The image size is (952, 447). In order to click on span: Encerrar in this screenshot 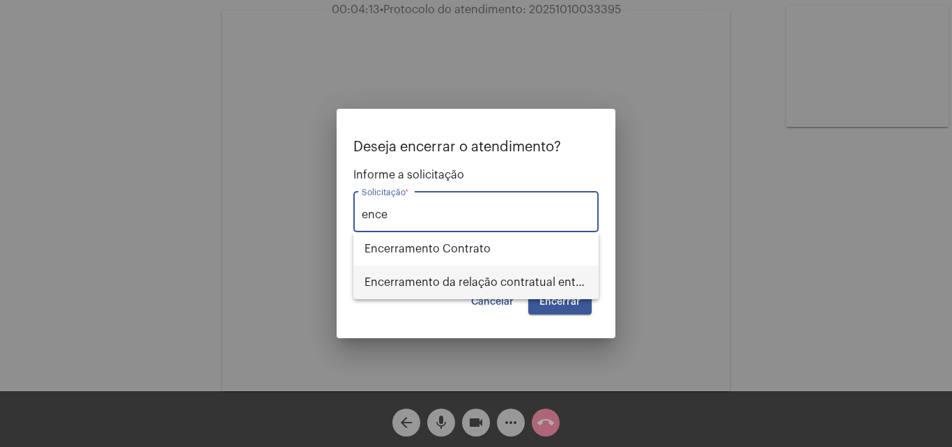, I will do `click(560, 302)`.